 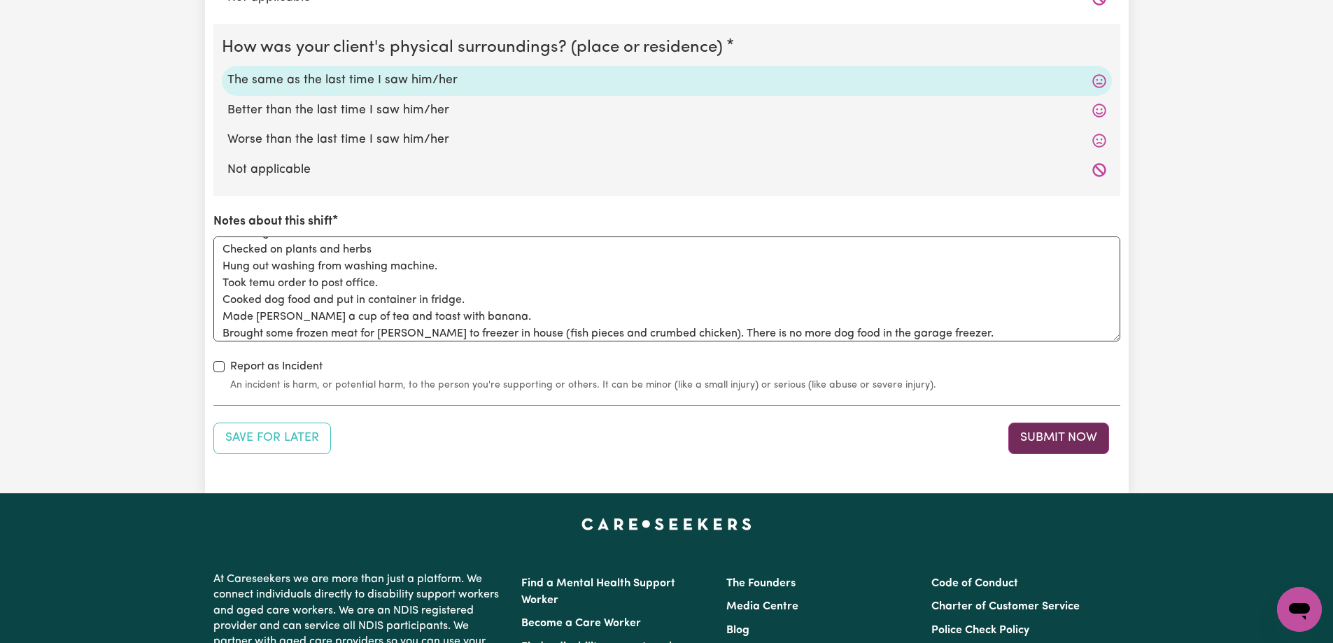 I want to click on label: Notes about this shift, so click(x=273, y=222).